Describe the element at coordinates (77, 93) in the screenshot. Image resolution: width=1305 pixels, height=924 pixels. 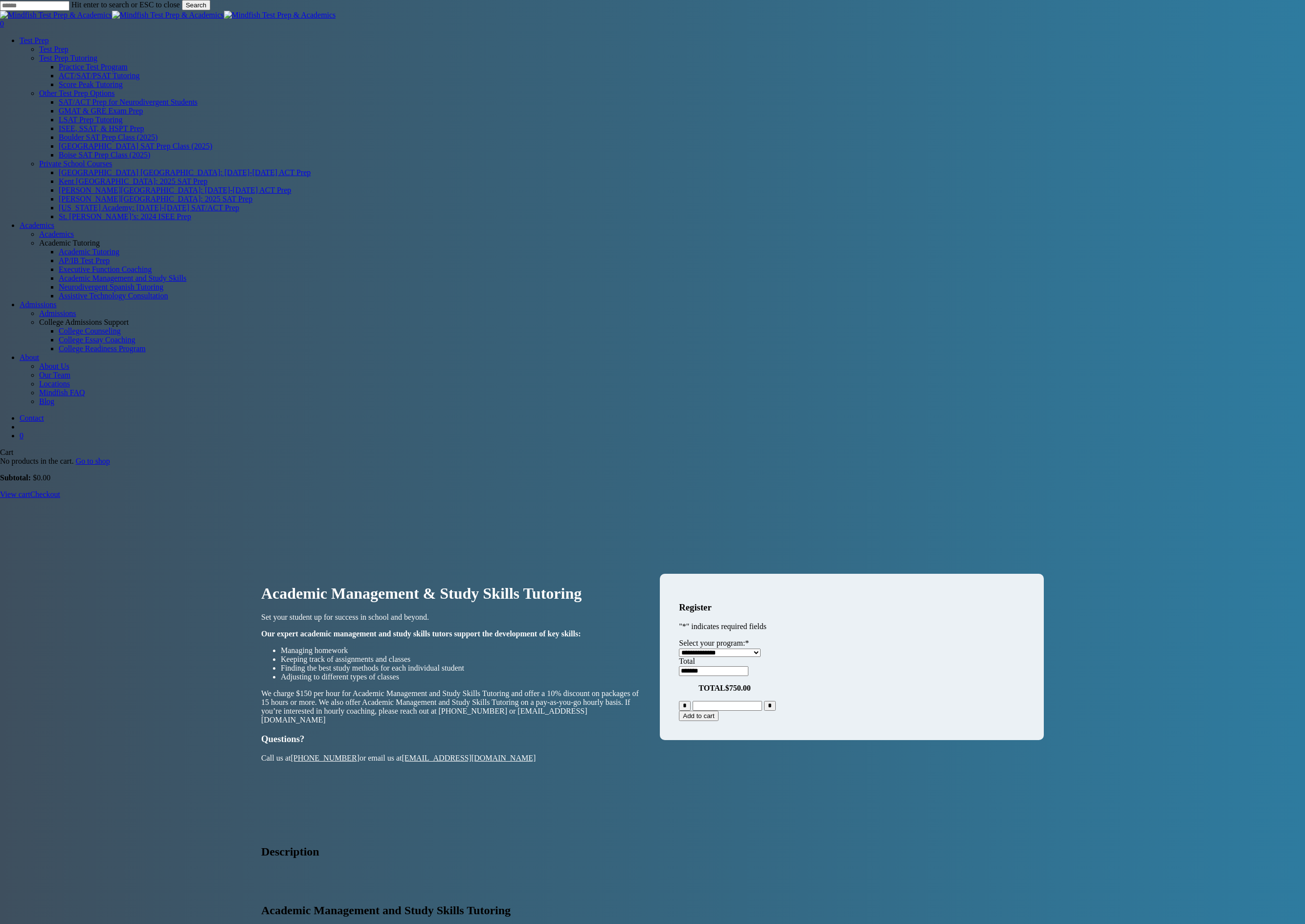
I see `span: Other Test Prep Options` at that location.